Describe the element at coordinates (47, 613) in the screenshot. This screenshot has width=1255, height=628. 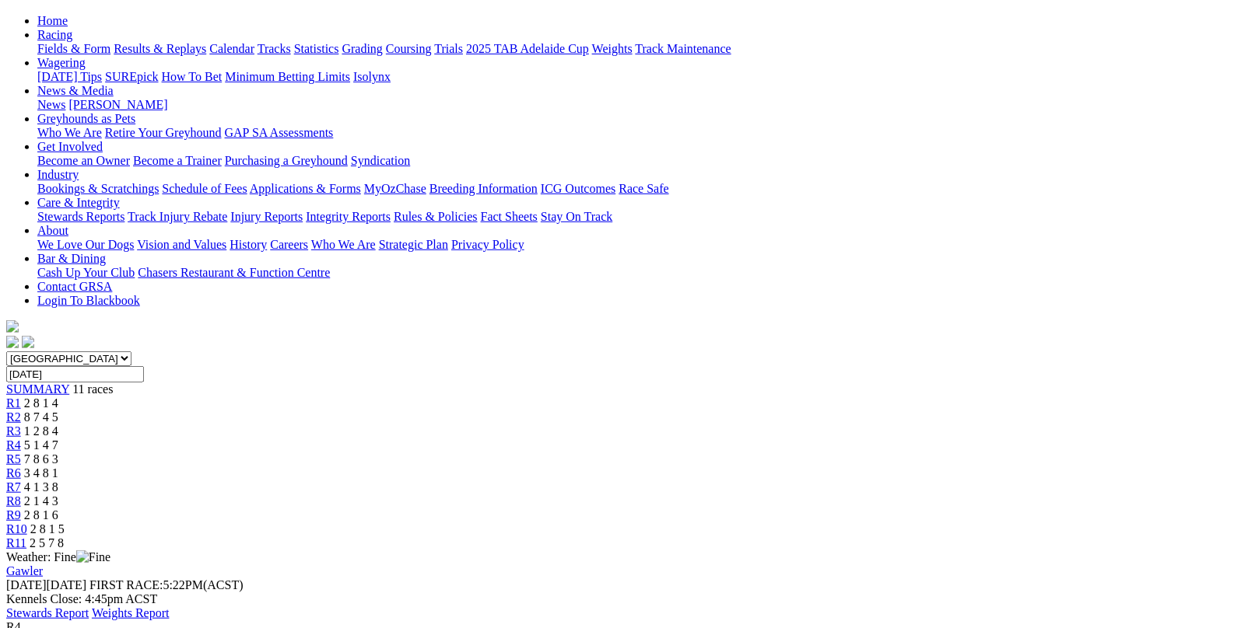
I see `a: Stewards Report` at that location.